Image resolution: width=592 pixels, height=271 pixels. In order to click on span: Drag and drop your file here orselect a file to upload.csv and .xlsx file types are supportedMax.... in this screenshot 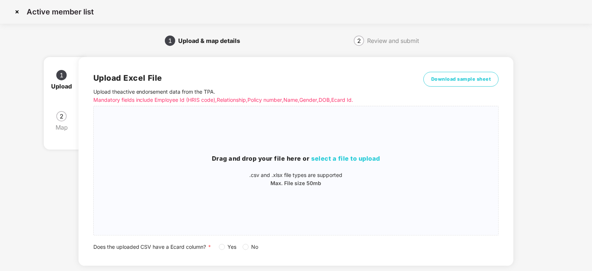, I will do `click(296, 171)`.